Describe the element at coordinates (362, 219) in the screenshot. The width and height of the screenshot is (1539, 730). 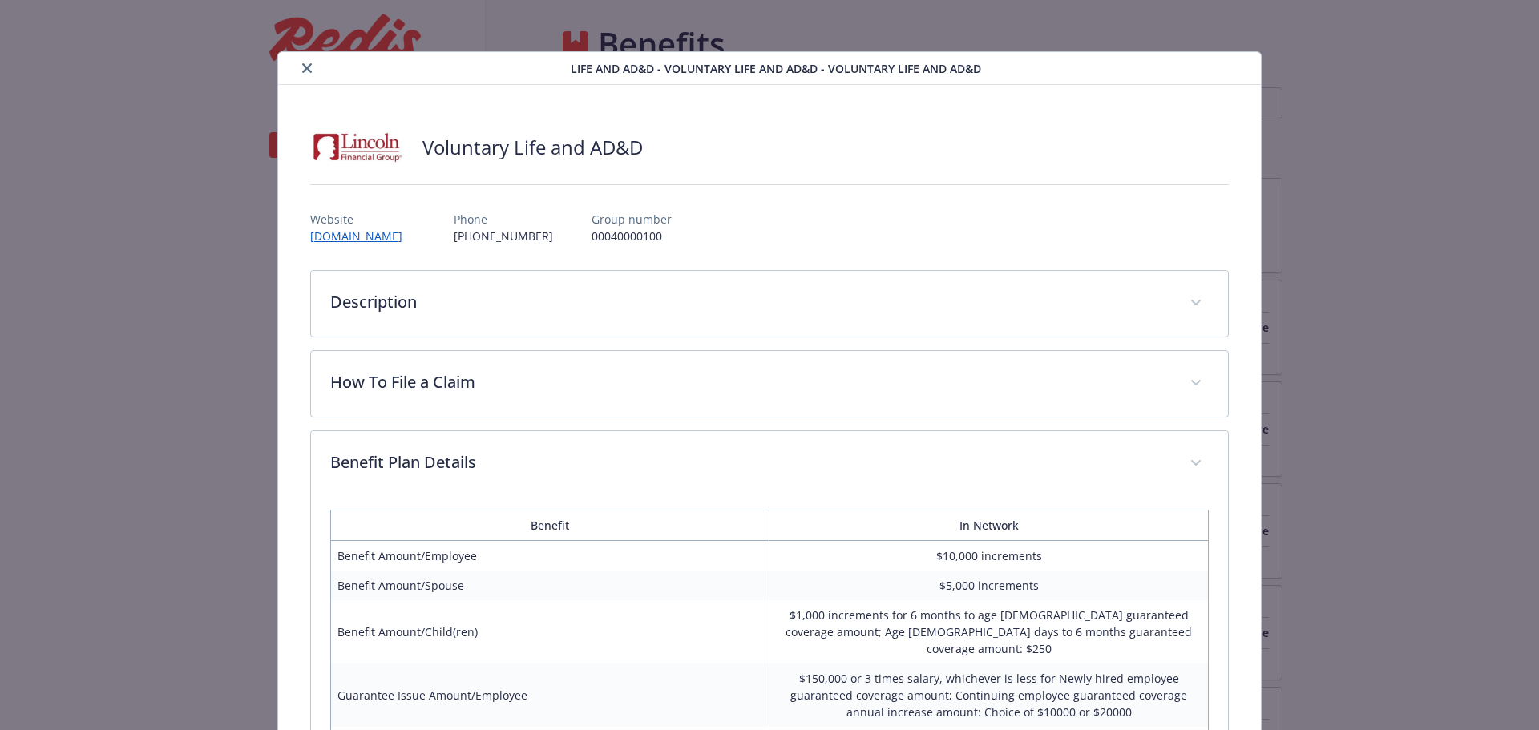
I see `p: Website` at that location.